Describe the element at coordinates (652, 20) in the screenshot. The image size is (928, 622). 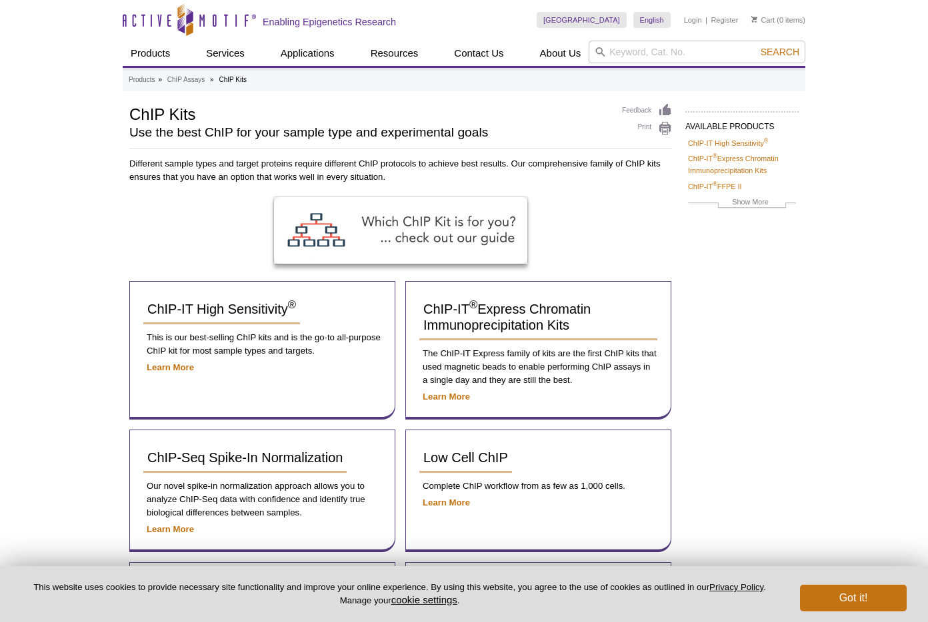
I see `a: English` at that location.